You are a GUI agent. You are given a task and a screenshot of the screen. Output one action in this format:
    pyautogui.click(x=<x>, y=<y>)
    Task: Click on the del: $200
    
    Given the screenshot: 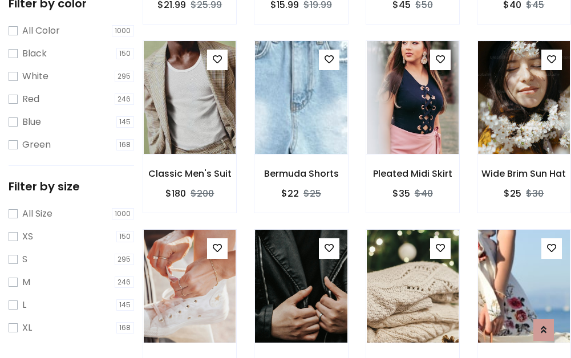 What is the action you would take?
    pyautogui.click(x=202, y=193)
    